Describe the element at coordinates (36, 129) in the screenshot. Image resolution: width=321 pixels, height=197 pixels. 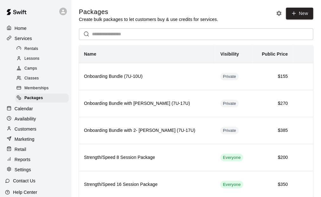
I see `div: Customers` at that location.